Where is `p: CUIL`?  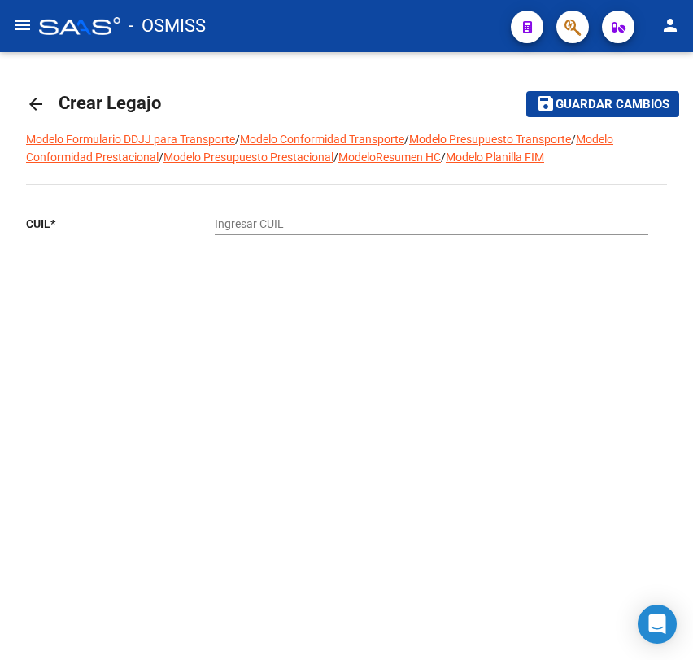 p: CUIL is located at coordinates (120, 224).